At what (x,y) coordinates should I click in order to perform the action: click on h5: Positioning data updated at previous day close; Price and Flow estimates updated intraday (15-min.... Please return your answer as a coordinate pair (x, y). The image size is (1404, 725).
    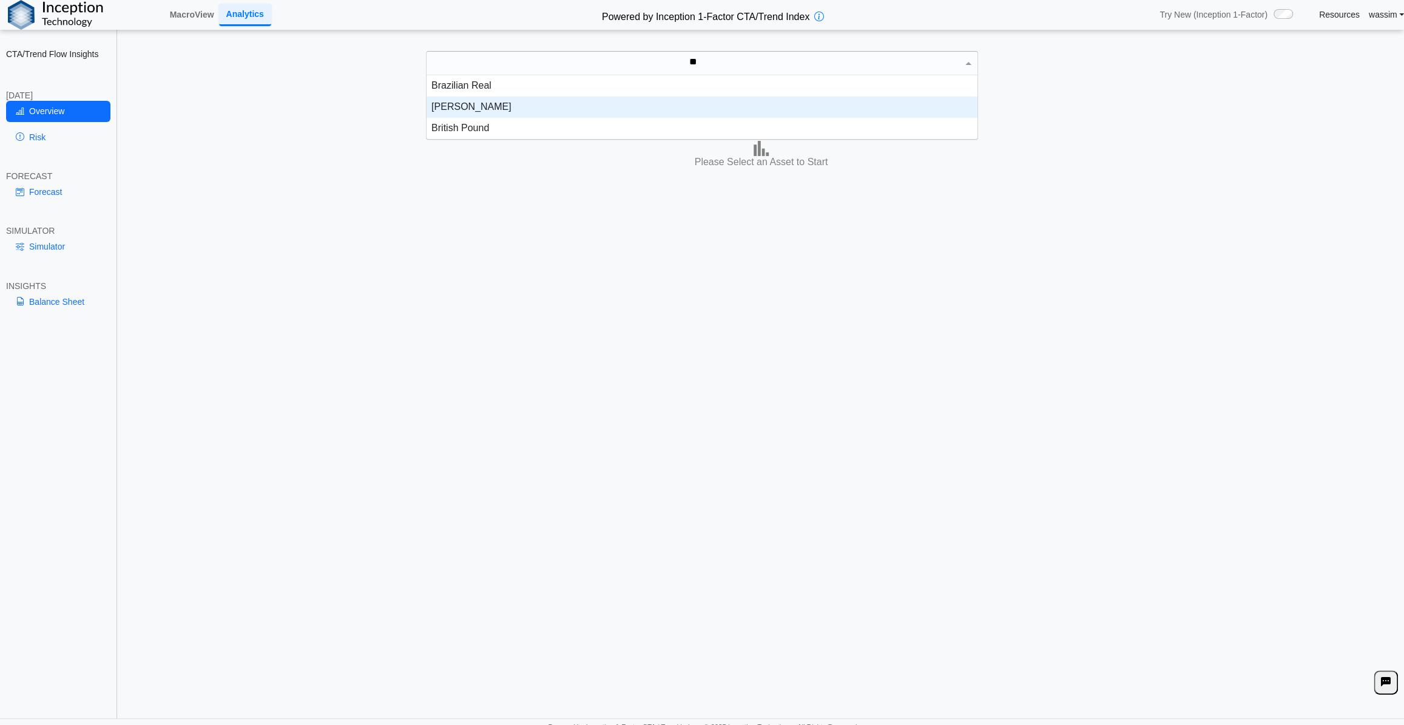
    Looking at the image, I should click on (761, 113).